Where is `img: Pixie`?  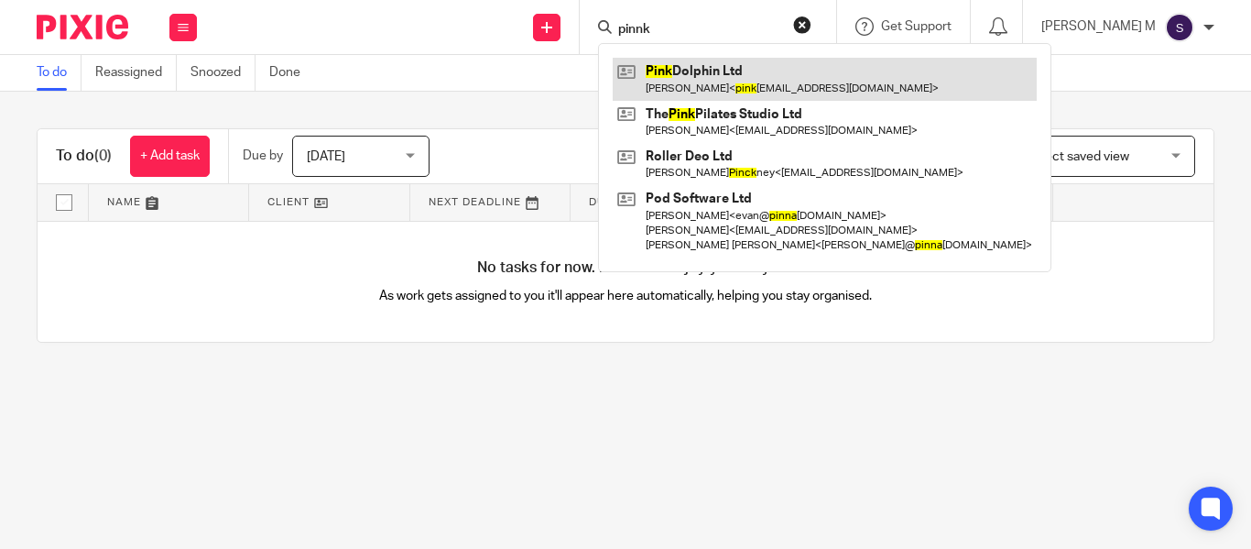
img: Pixie is located at coordinates (82, 27).